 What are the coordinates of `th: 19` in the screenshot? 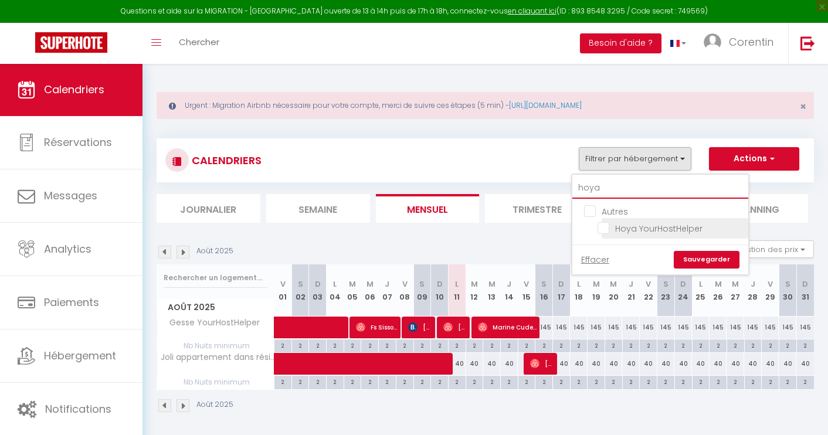 It's located at (597, 290).